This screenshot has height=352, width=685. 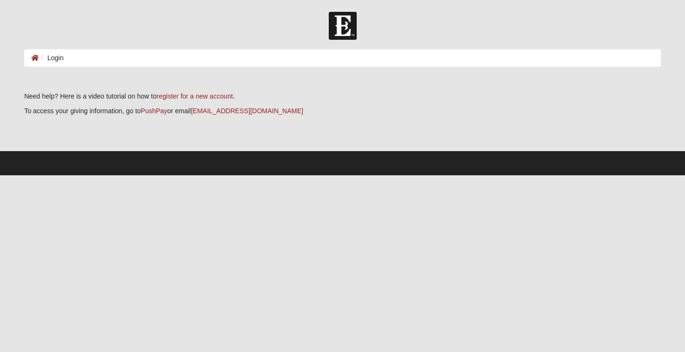 I want to click on li: Login, so click(x=51, y=58).